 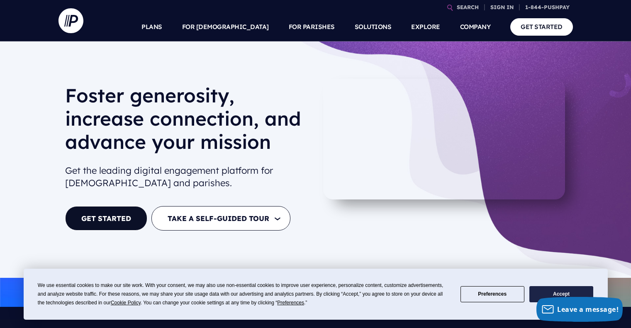 What do you see at coordinates (426, 27) in the screenshot?
I see `a: EXPLORE` at bounding box center [426, 27].